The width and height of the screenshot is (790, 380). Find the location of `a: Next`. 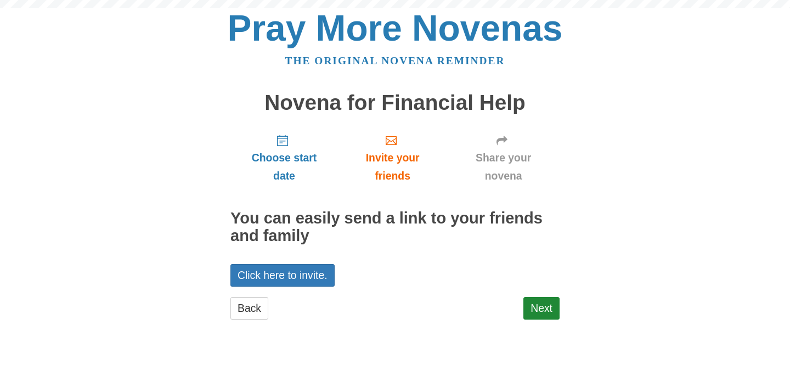

a: Next is located at coordinates (541, 308).